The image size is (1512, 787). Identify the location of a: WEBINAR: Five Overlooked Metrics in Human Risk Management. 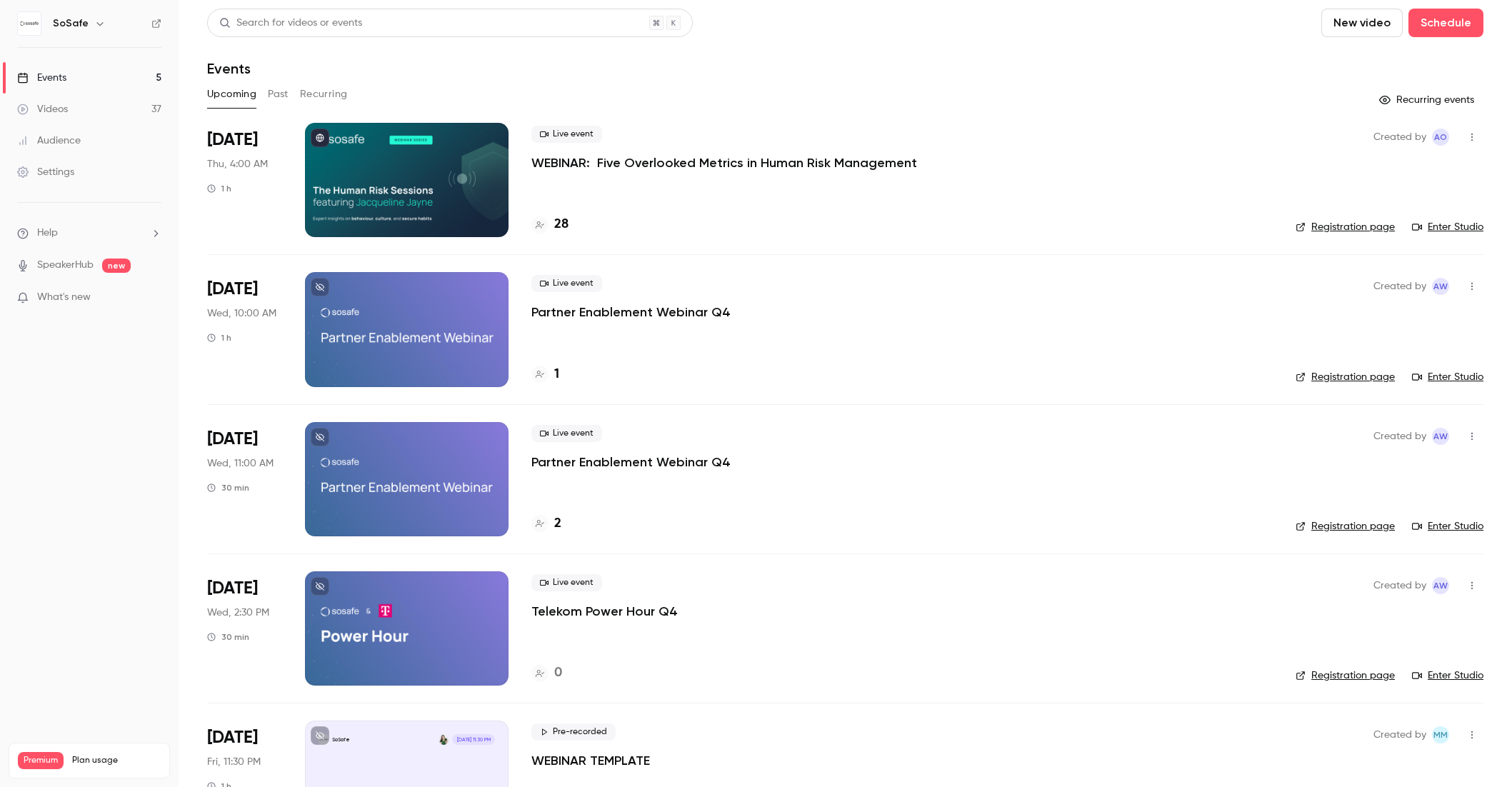
(724, 163).